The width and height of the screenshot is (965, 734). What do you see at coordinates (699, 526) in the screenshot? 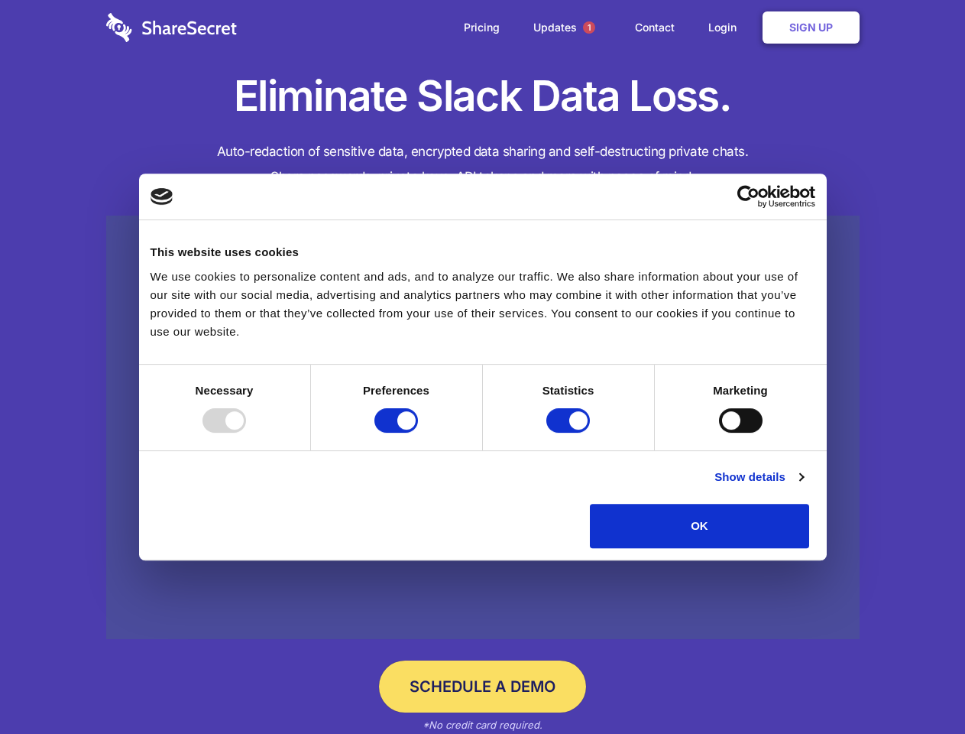
I see `button: OK` at bounding box center [699, 526].